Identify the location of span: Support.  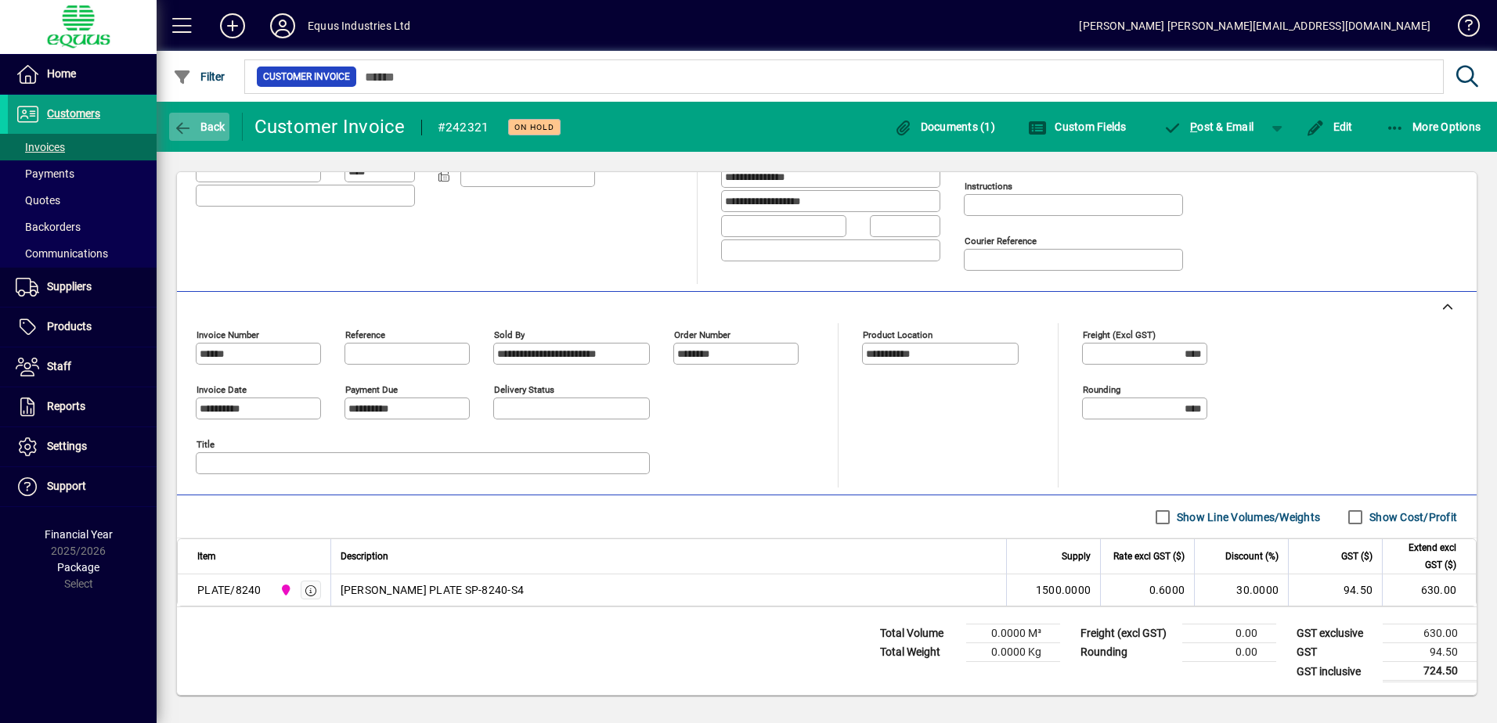
(67, 486).